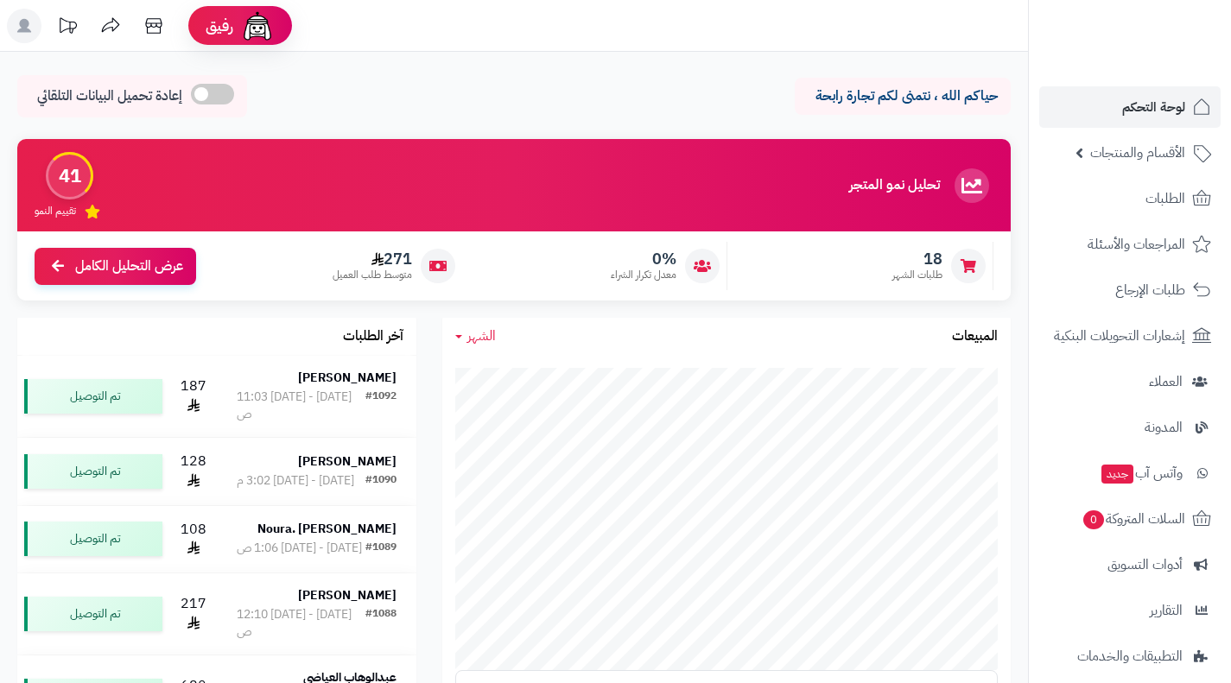 This screenshot has width=1231, height=683. Describe the element at coordinates (1130, 657) in the screenshot. I see `a: التطبيقات والخدمات` at that location.